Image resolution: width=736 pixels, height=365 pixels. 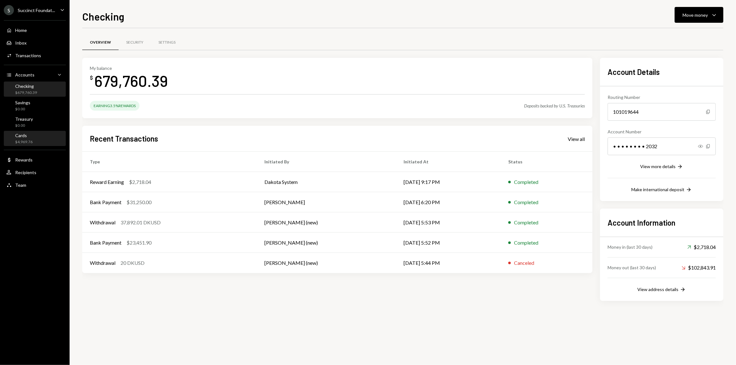 What do you see at coordinates (139, 243) in the screenshot?
I see `div: $23,451.90` at bounding box center [139, 243].